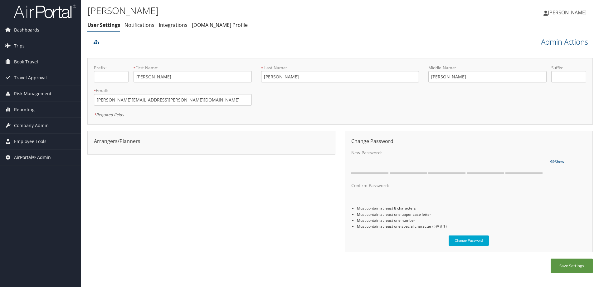 The image size is (599, 287). I want to click on div: Change Password:, so click(469, 141).